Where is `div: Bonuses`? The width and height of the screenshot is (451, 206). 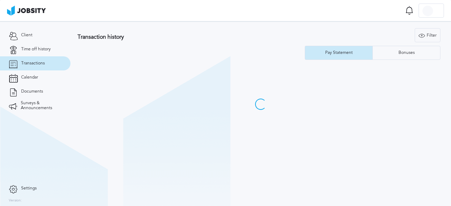 div: Bonuses is located at coordinates (407, 53).